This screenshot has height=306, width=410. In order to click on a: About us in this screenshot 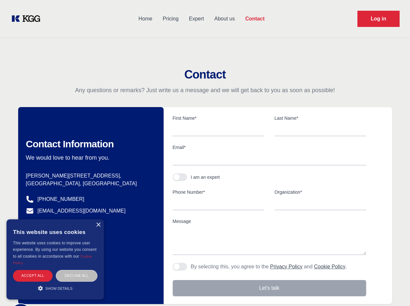, I will do `click(224, 19)`.